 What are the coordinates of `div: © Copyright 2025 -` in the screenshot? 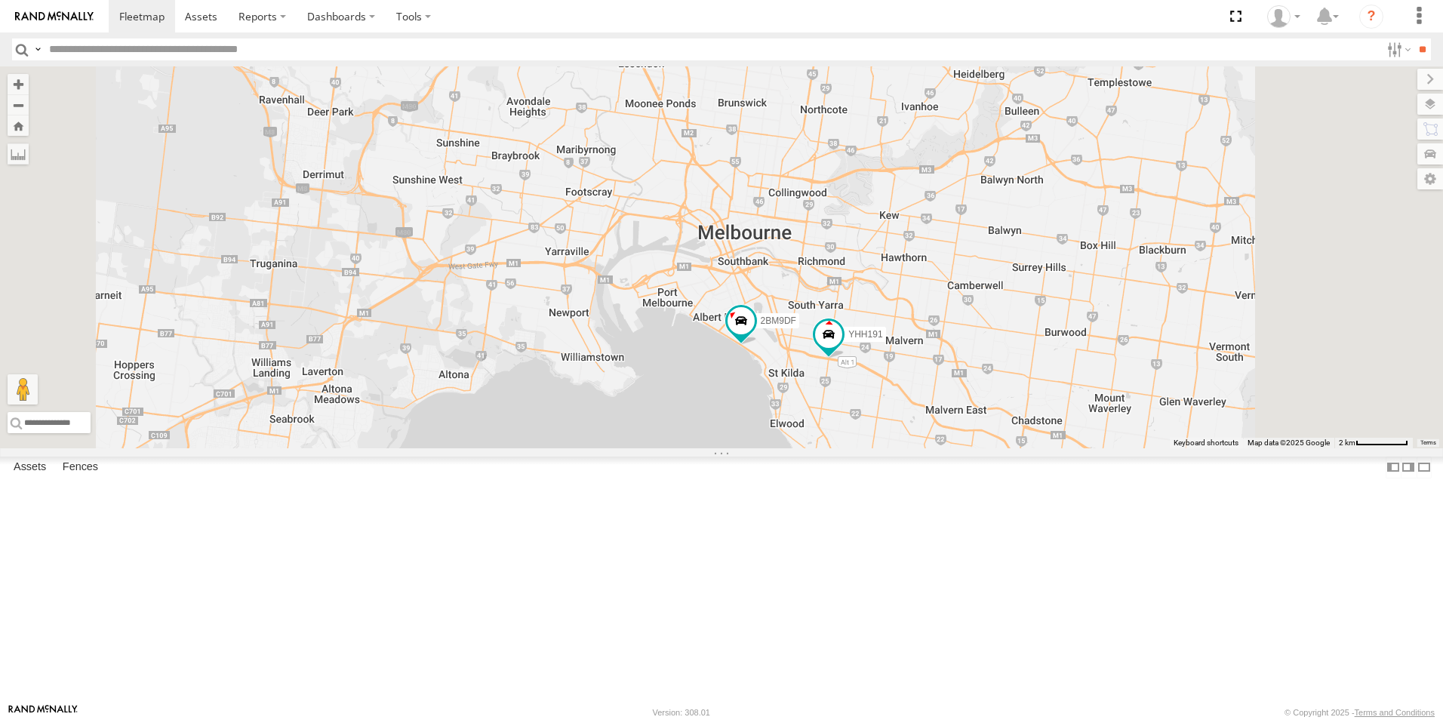 It's located at (1360, 713).